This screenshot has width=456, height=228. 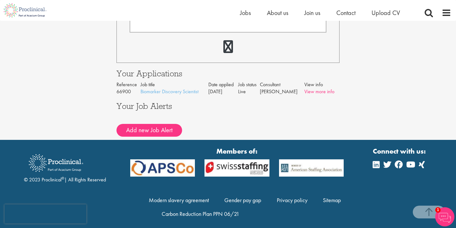 I want to click on td: Live, so click(x=249, y=92).